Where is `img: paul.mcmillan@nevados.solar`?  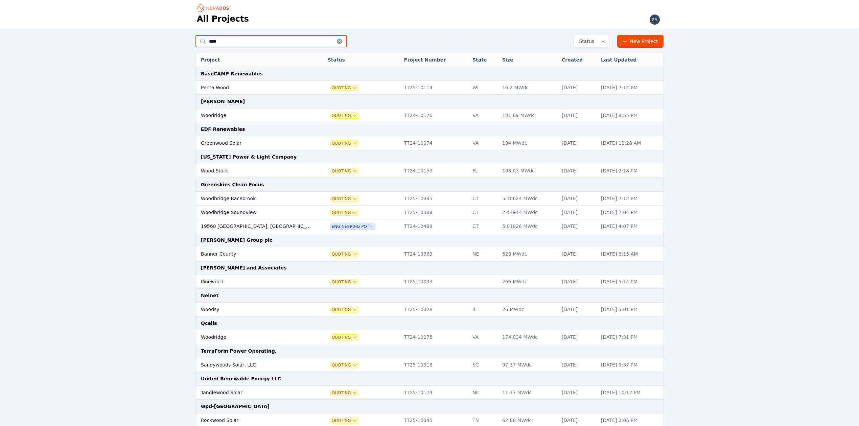
img: paul.mcmillan@nevados.solar is located at coordinates (655, 20).